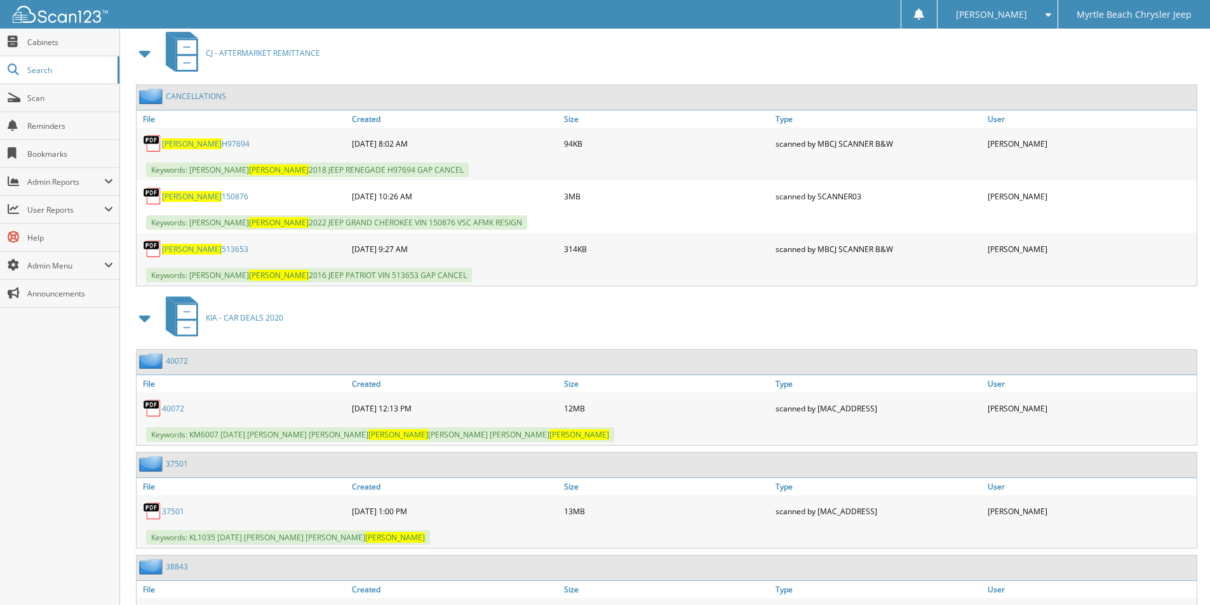  Describe the element at coordinates (667, 196) in the screenshot. I see `div: 3MB` at that location.